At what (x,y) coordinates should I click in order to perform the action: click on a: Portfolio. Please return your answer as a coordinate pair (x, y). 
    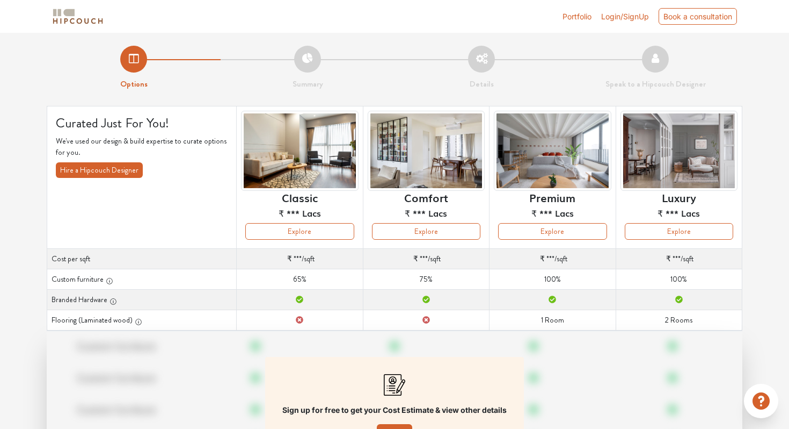
    Looking at the image, I should click on (577, 16).